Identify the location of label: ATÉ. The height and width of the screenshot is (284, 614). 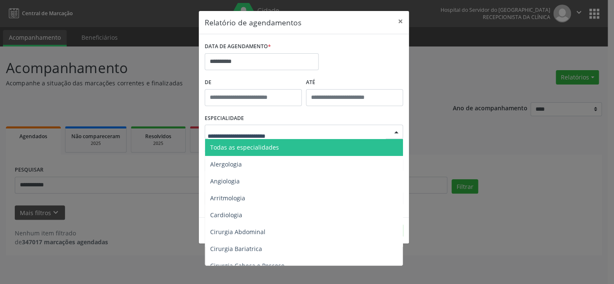
(355, 82).